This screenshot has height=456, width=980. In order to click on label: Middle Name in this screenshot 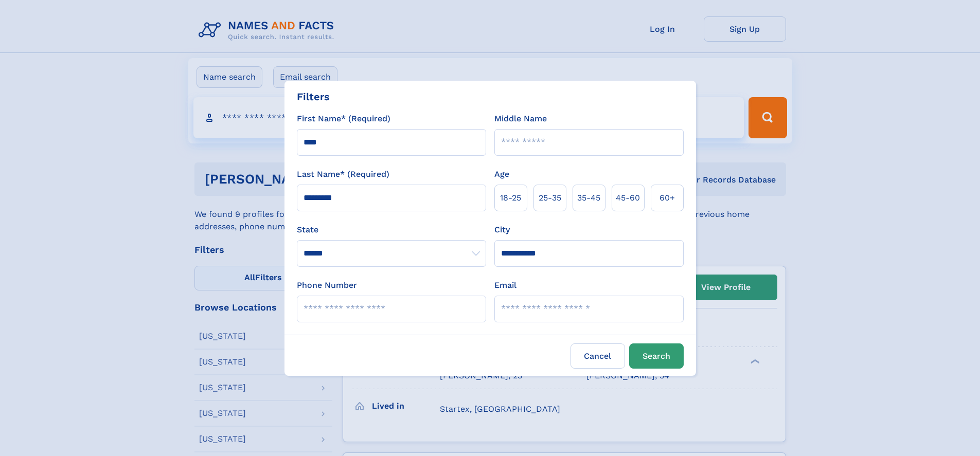, I will do `click(521, 119)`.